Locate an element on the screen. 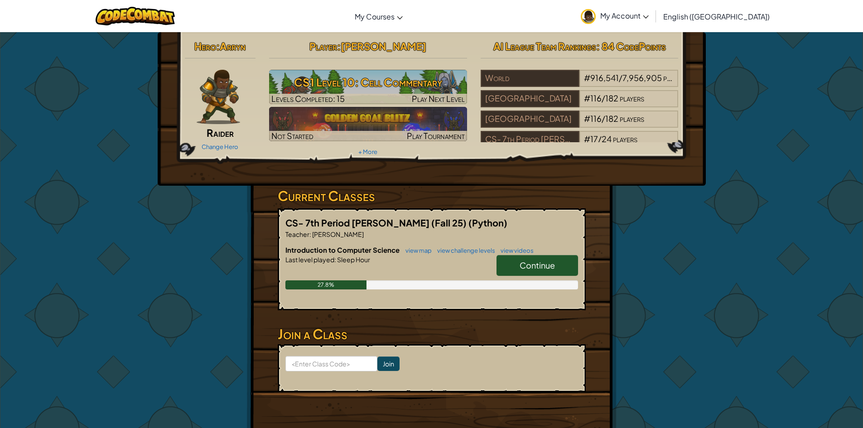  span: Last level played is located at coordinates (310, 259).